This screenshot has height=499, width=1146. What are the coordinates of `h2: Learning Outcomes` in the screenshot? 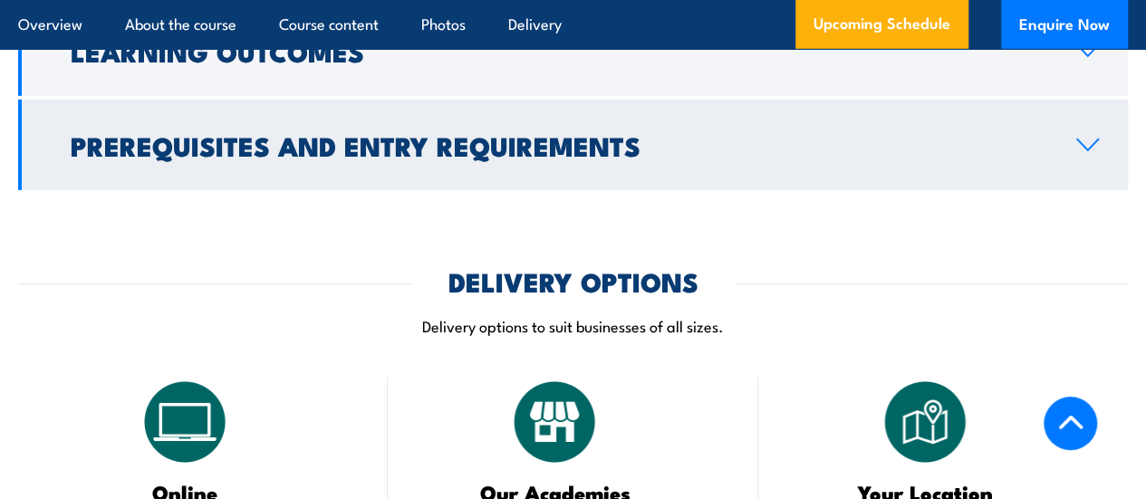 It's located at (559, 51).